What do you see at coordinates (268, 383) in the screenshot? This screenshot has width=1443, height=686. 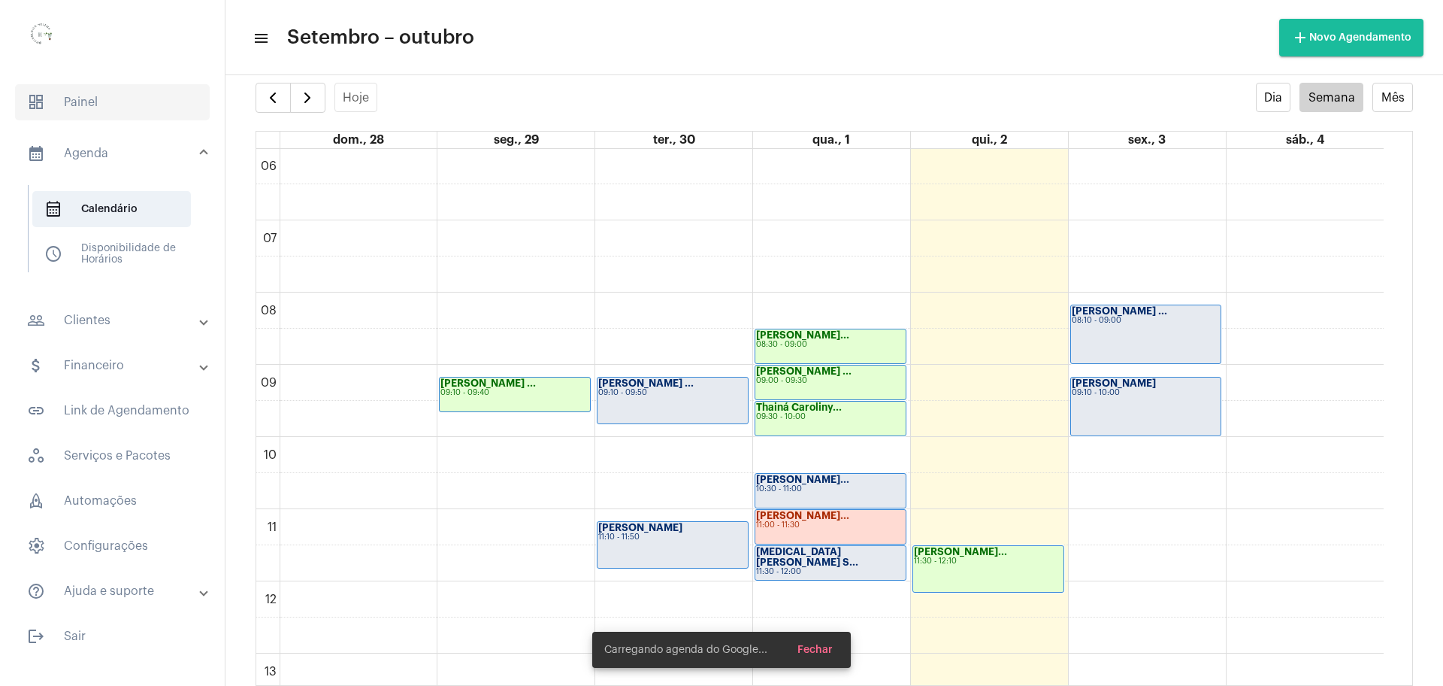 I see `div: 09` at bounding box center [268, 383].